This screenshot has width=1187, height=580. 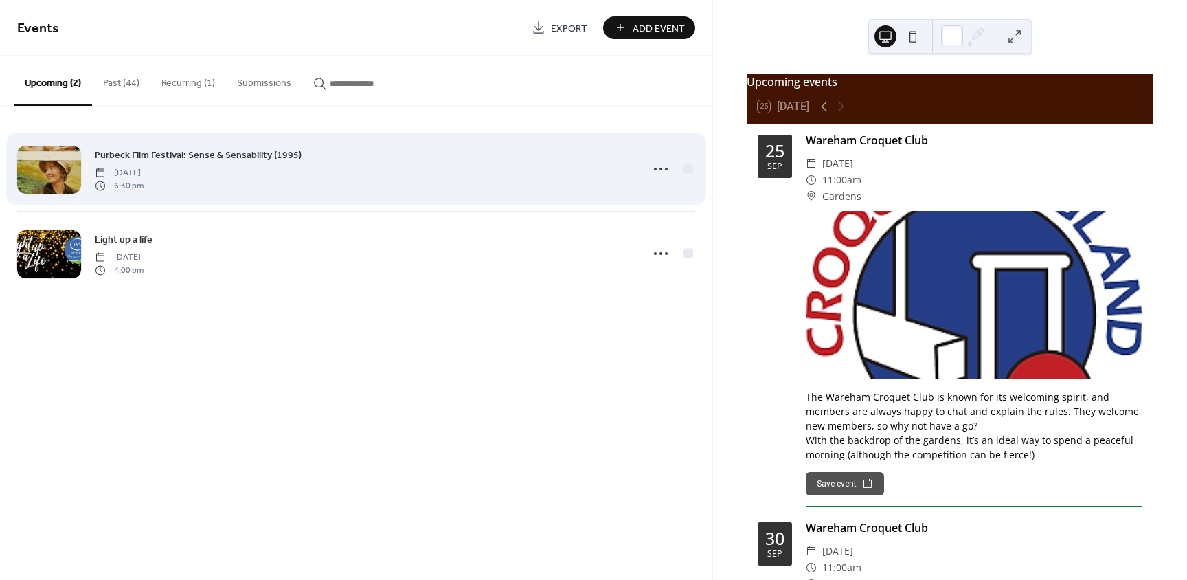 I want to click on span: Export, so click(x=569, y=28).